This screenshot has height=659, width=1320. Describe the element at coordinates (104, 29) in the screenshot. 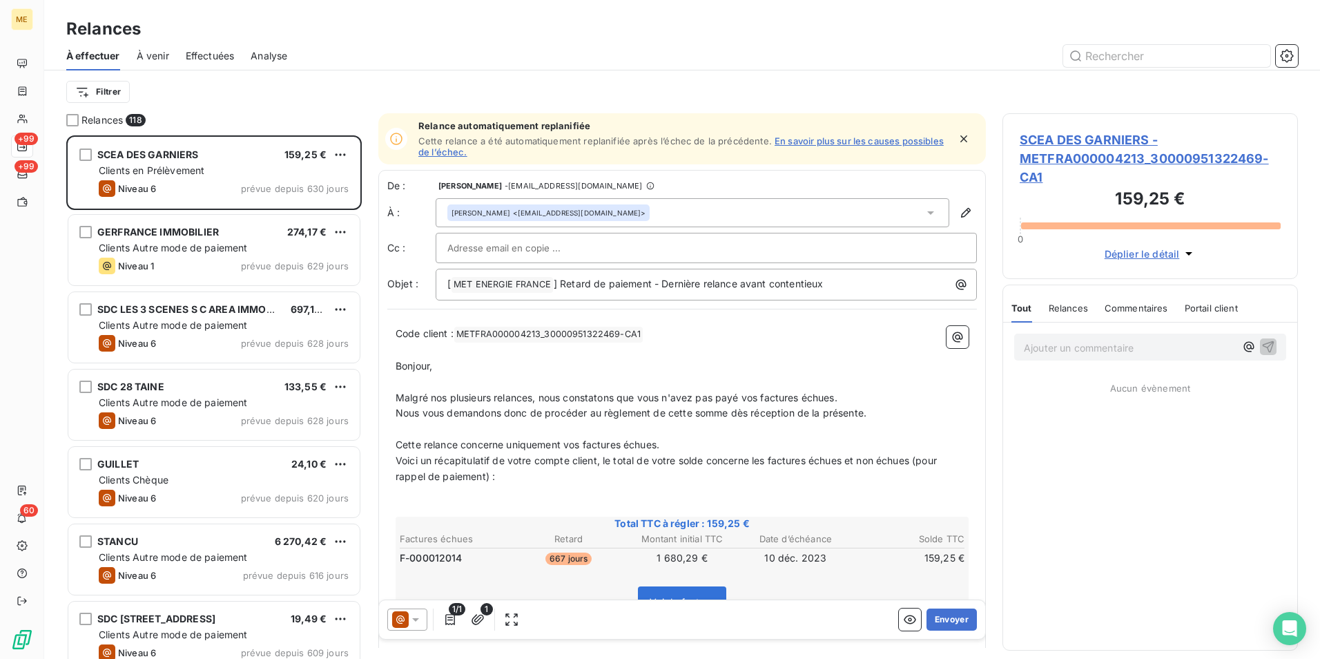

I see `h3: Relances` at that location.